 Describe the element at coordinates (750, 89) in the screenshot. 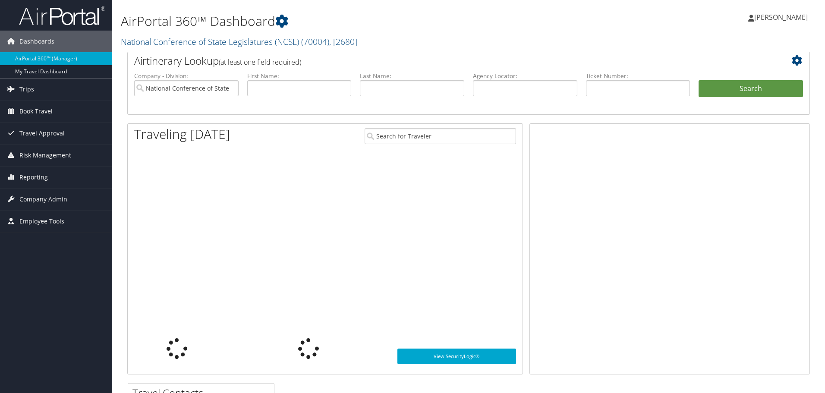

I see `button: Search` at that location.